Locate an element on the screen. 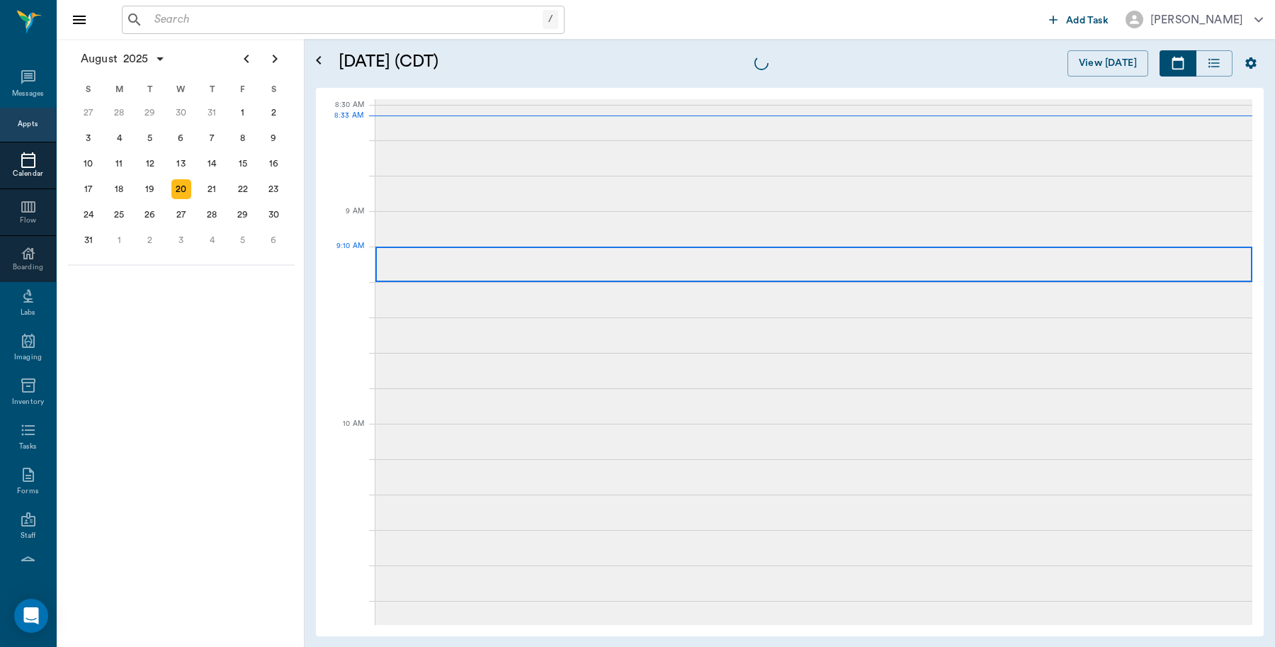  span: 2025 is located at coordinates (136, 59).